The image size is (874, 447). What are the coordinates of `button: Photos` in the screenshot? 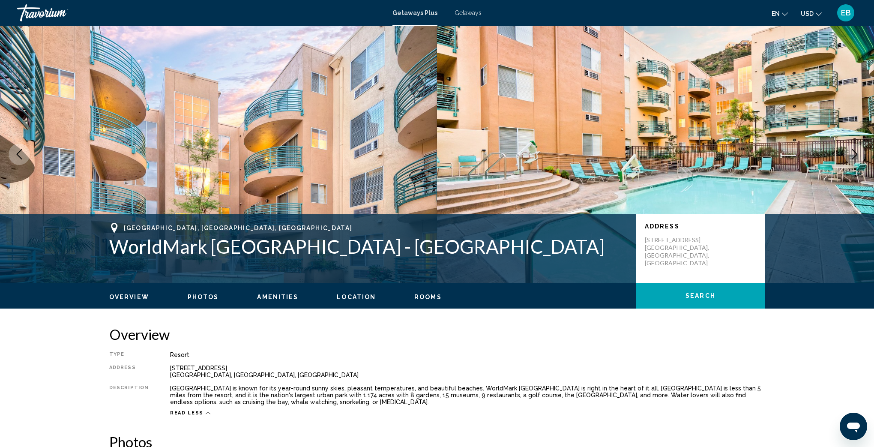 It's located at (203, 297).